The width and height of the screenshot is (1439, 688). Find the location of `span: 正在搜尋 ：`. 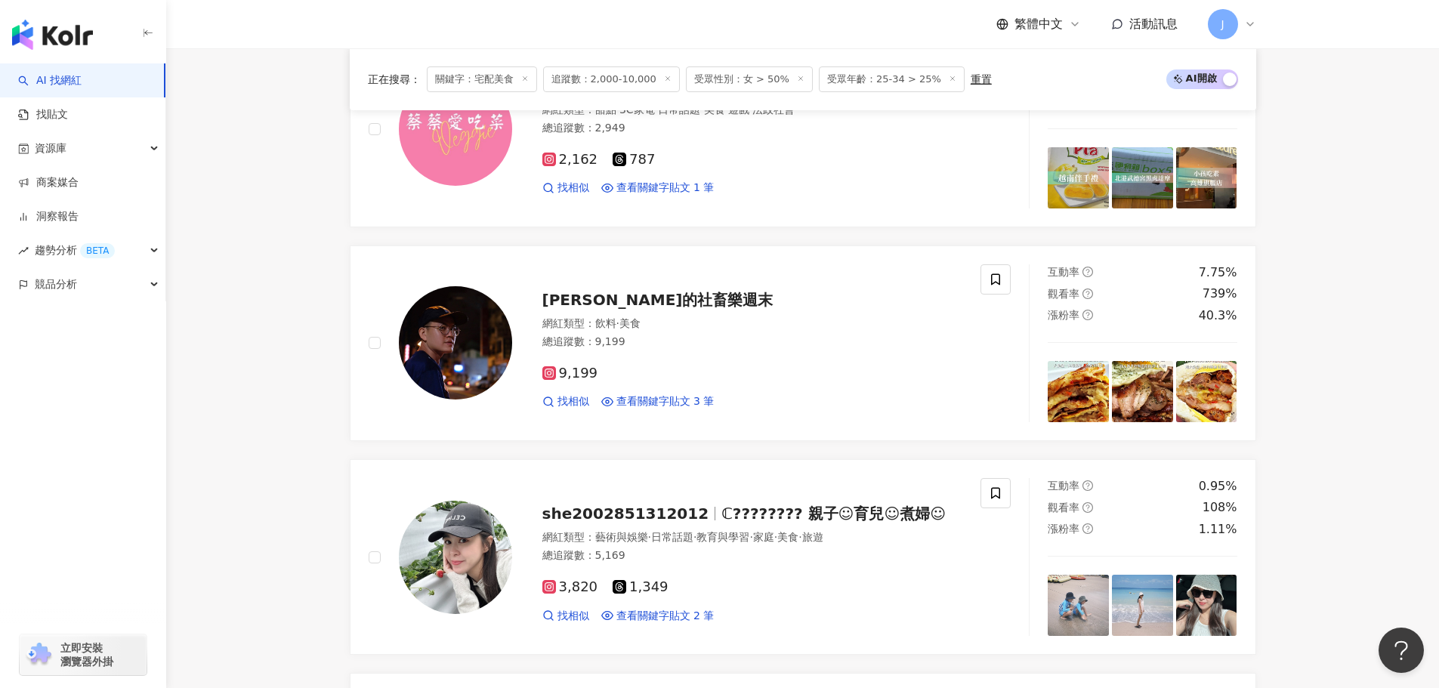

span: 正在搜尋 ： is located at coordinates (394, 79).